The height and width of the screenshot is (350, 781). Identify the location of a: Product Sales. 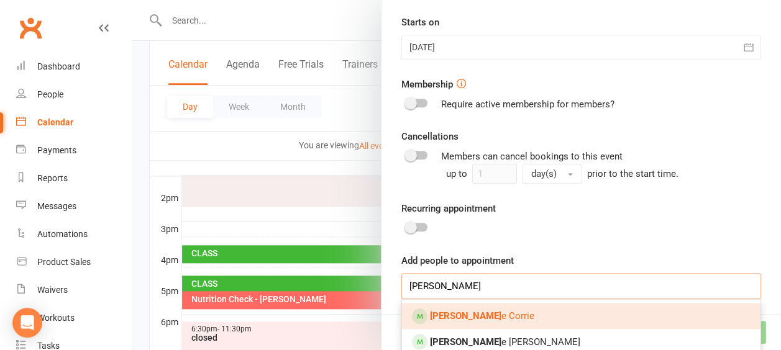
(73, 262).